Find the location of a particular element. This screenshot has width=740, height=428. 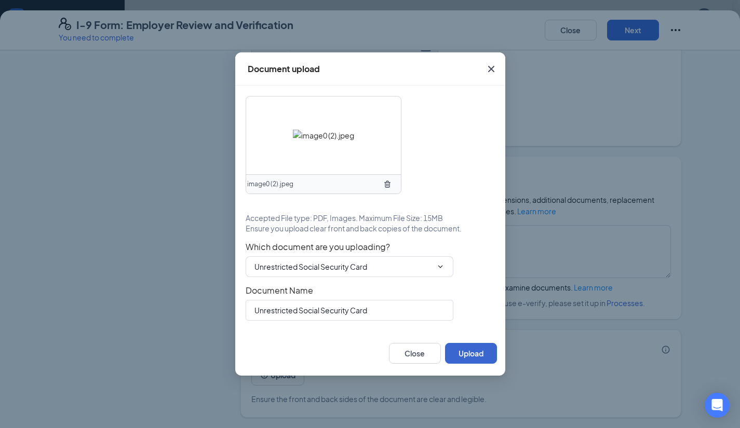

span: image0 (2).jpeg is located at coordinates (270, 184).